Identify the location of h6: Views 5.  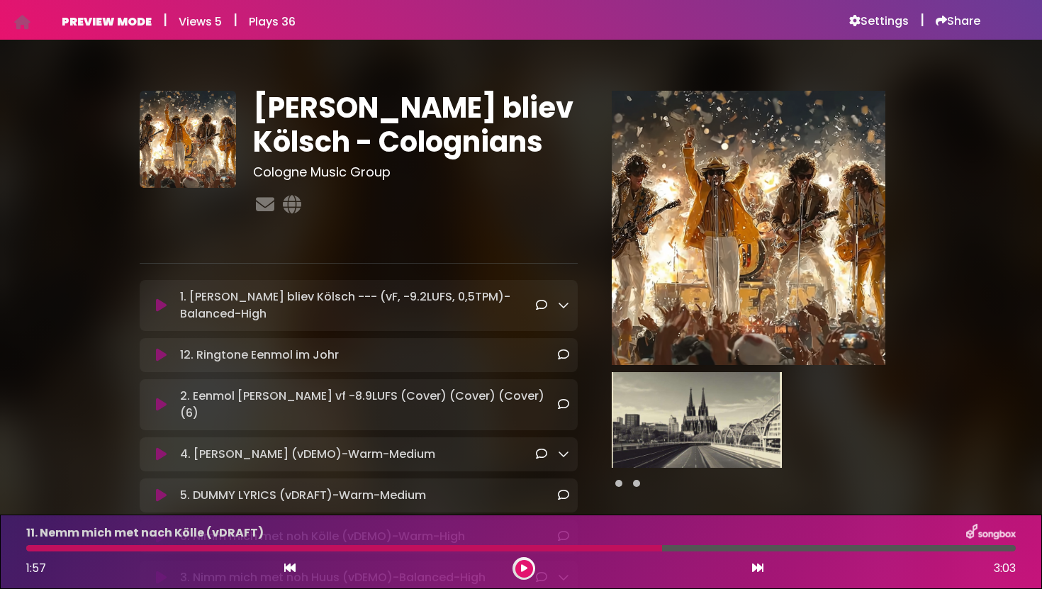
(200, 21).